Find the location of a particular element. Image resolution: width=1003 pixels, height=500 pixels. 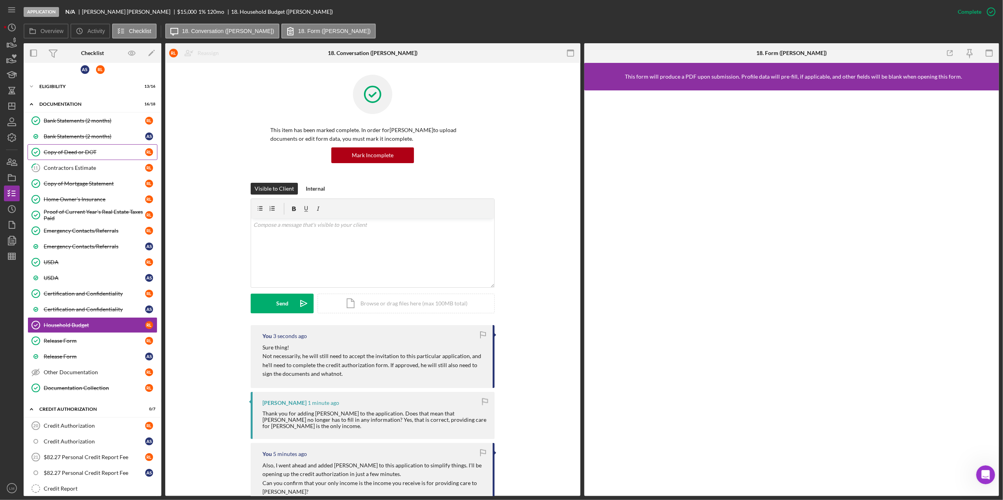

p: Sure thing! is located at coordinates (373, 348).